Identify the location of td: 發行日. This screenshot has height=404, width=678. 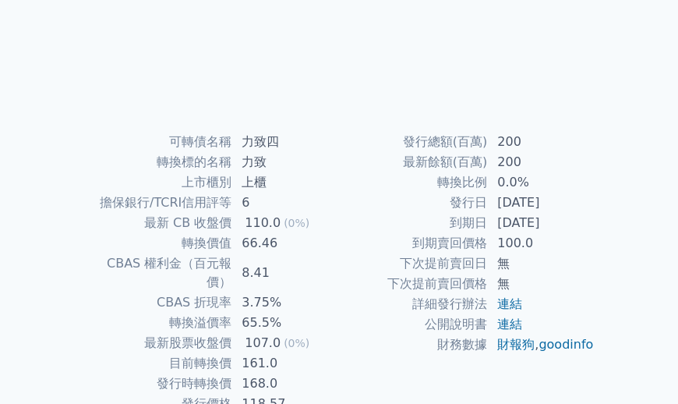
(413, 203).